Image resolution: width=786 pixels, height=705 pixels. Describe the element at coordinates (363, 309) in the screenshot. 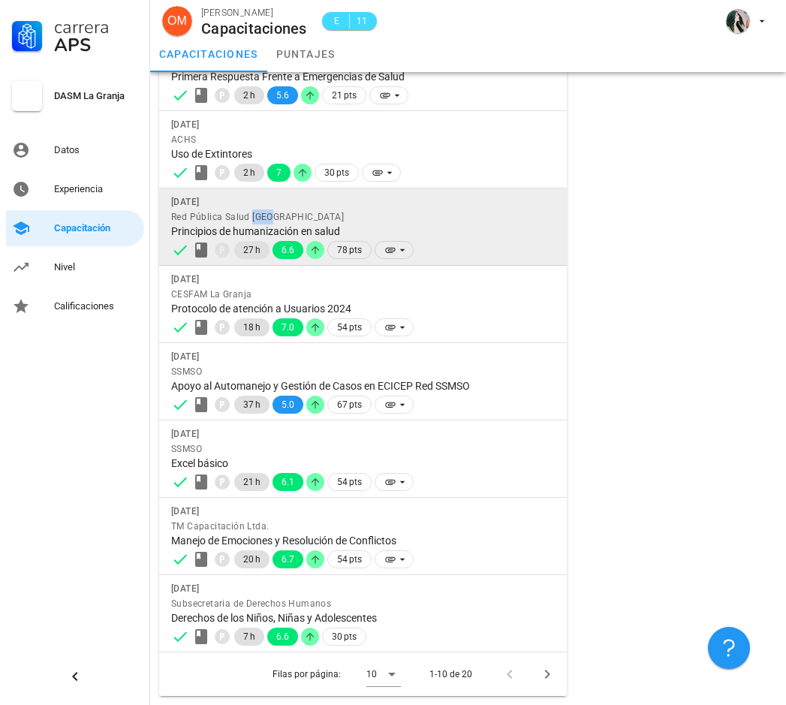

I see `div: Protocolo de atención a Usuarios 2024` at that location.